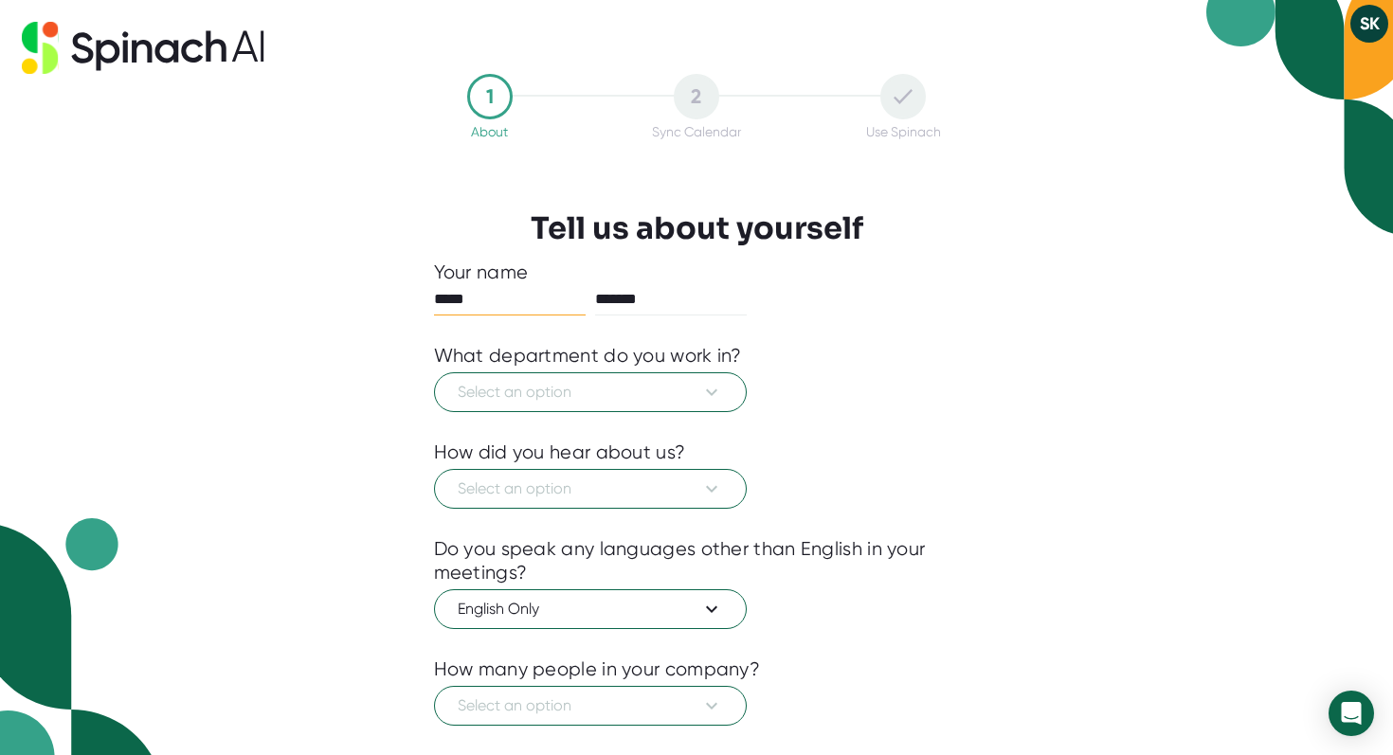 Image resolution: width=1393 pixels, height=755 pixels. I want to click on div: 1, so click(490, 97).